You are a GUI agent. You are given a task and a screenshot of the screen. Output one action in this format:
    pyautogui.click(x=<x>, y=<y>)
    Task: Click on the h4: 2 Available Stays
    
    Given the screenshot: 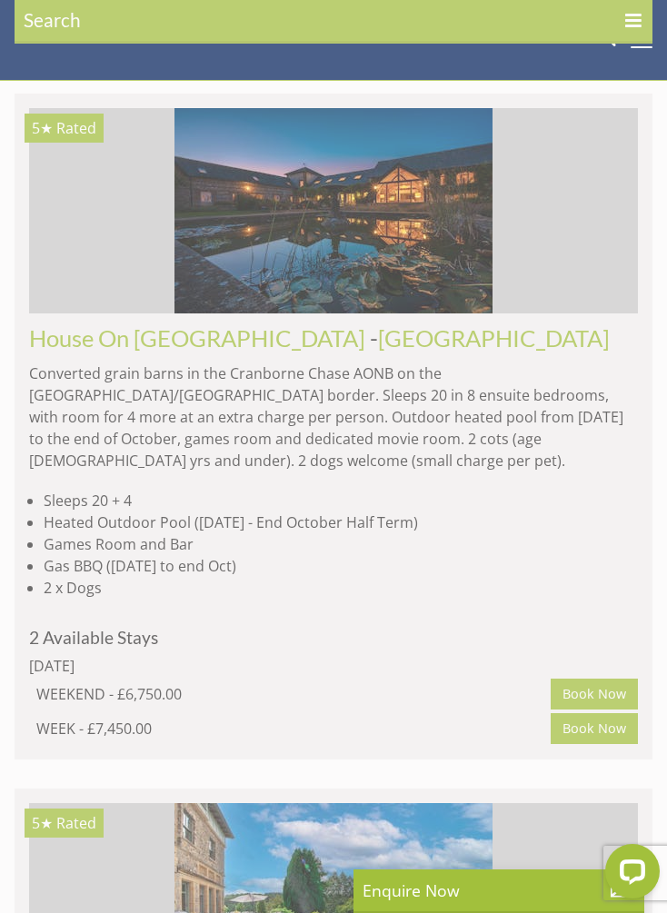 What is the action you would take?
    pyautogui.click(x=333, y=637)
    